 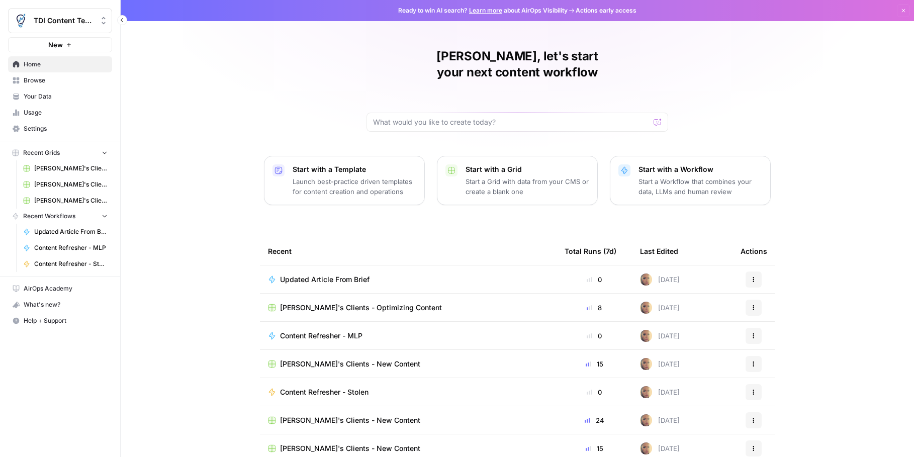 I want to click on button: What's new?, so click(x=60, y=305).